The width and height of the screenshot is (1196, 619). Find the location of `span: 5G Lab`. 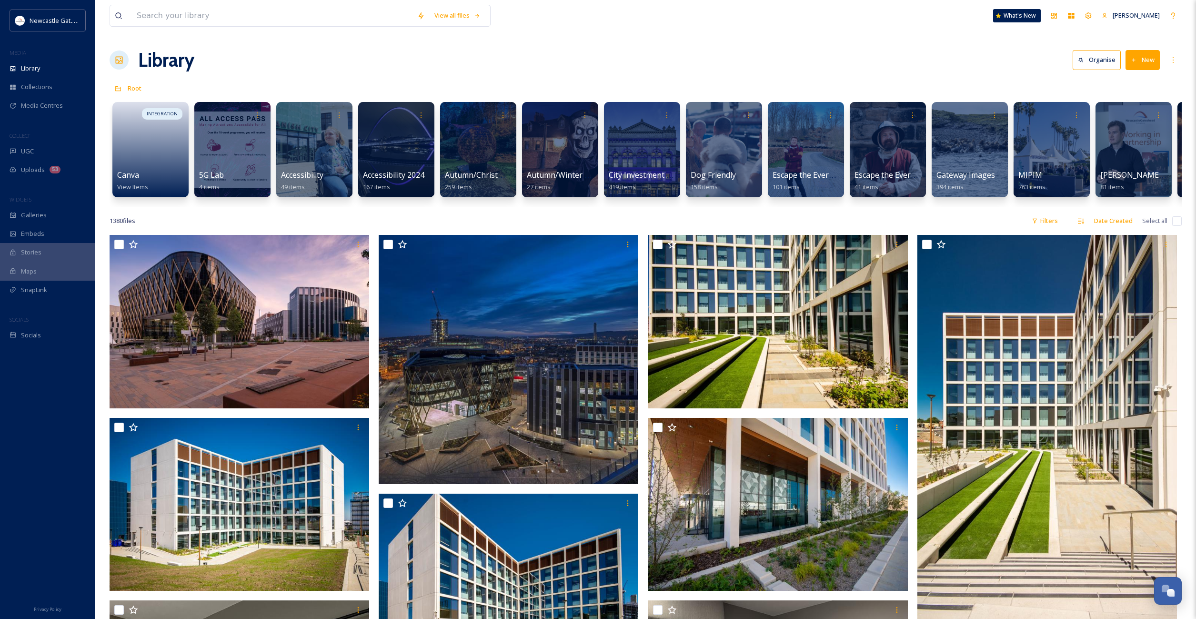

span: 5G Lab is located at coordinates (211, 175).